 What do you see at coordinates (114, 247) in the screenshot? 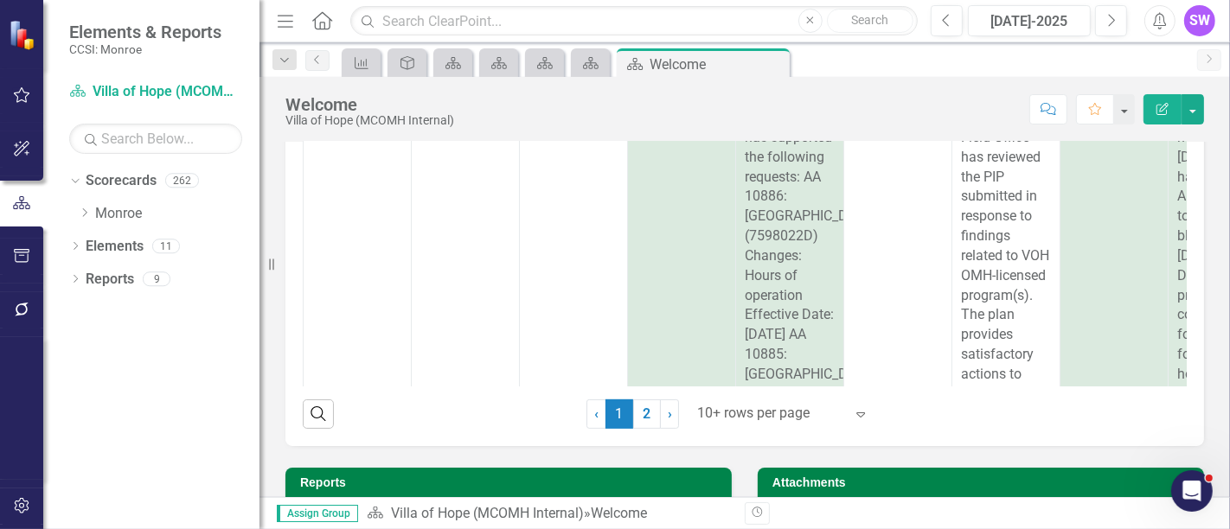
I see `a: Elements` at bounding box center [114, 247].